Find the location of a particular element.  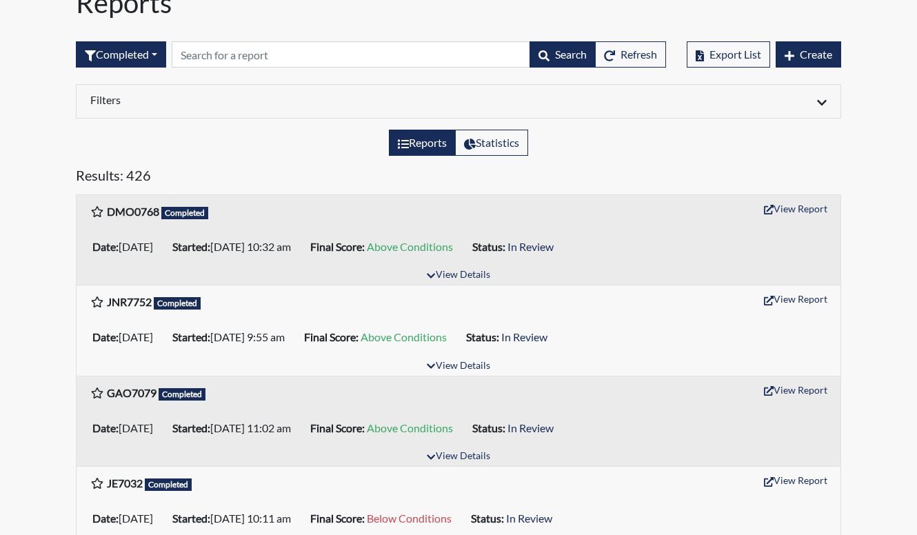

h6: Filters is located at coordinates (269, 99).